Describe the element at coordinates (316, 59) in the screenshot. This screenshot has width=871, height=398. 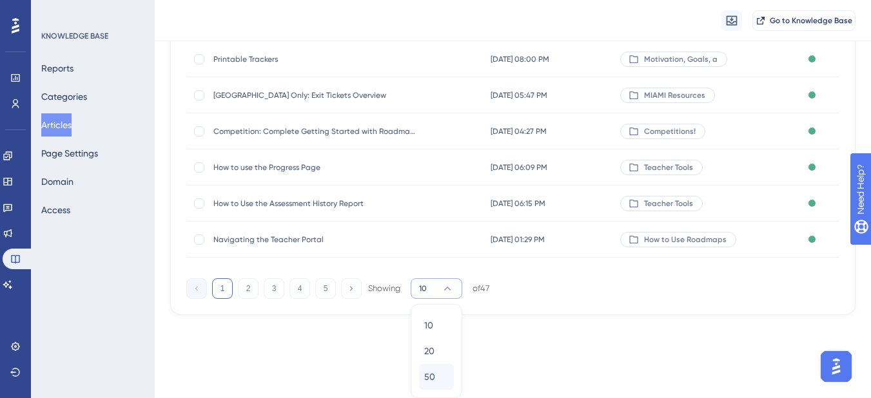
I see `span: Printable Trackers` at that location.